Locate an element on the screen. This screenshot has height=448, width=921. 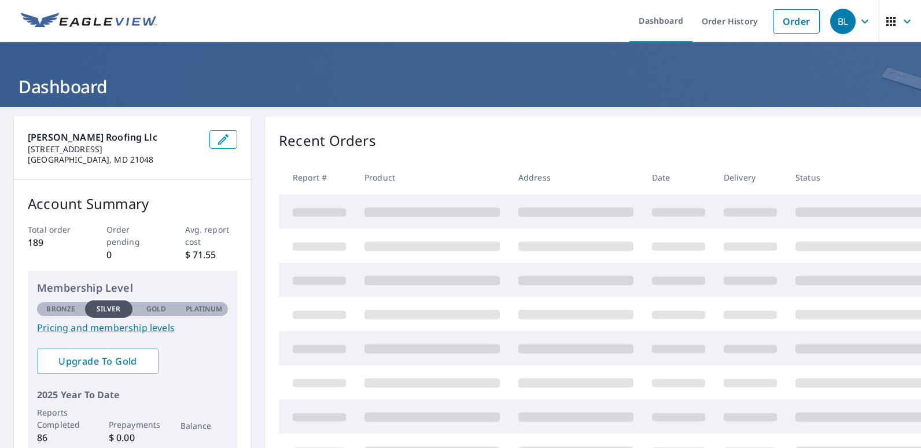
p: Reports Completed is located at coordinates (61, 418).